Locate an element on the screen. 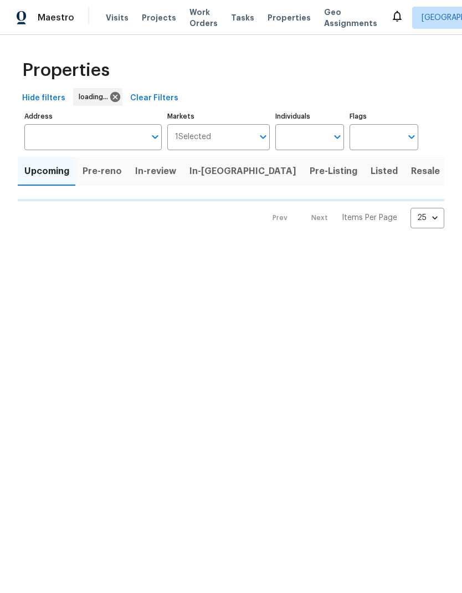  span: Pre-reno is located at coordinates (102, 171).